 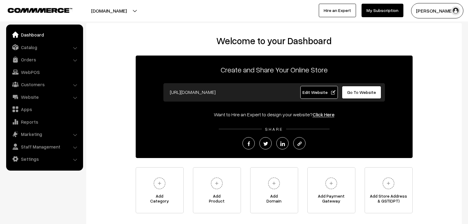 What do you see at coordinates (388, 200) in the screenshot?
I see `span: Add Store Address & GST(OPT)` at bounding box center [388, 200].